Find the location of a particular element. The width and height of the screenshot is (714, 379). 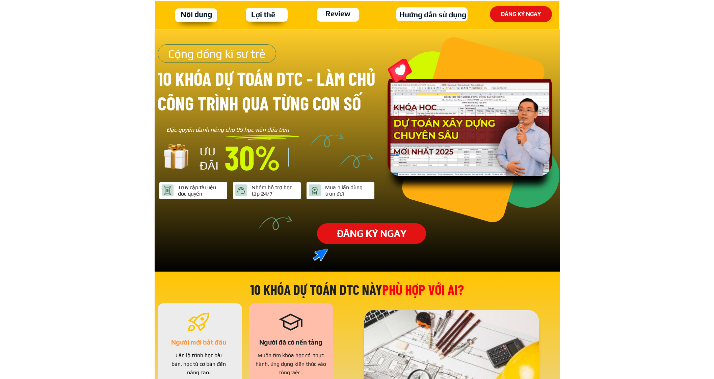

span: 10 khóa dự toán DTC NÀY is located at coordinates (316, 289).